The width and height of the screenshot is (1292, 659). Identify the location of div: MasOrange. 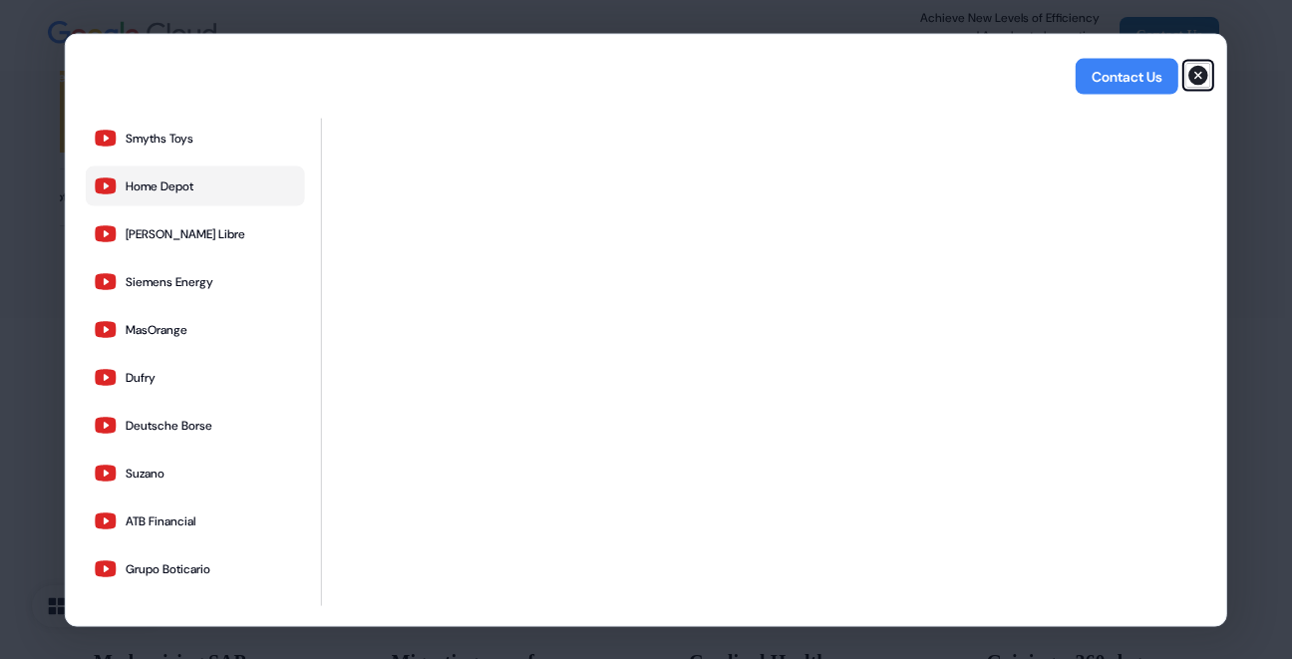
(156, 329).